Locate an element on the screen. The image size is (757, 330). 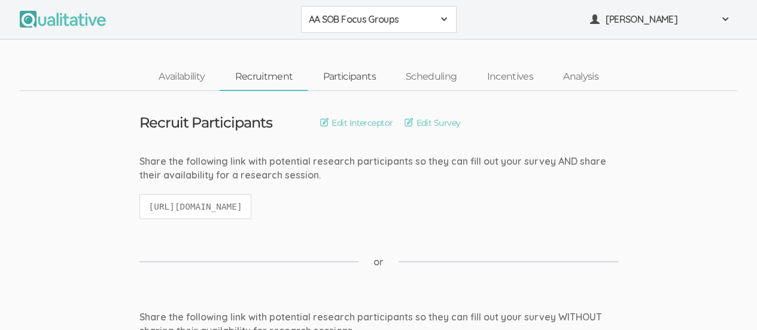
a: Availability is located at coordinates (181, 77).